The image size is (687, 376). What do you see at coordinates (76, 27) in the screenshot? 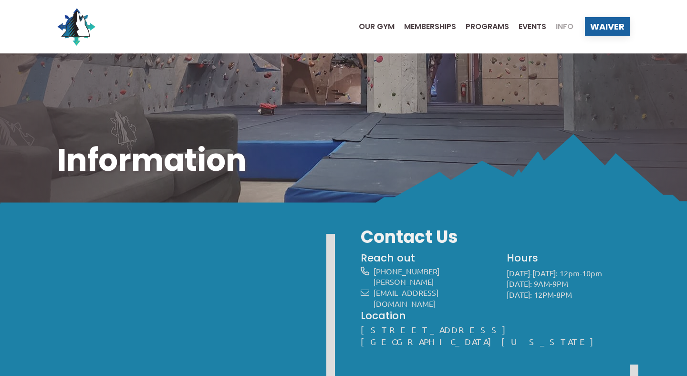
I see `img: North Wall Logo` at bounding box center [76, 27].